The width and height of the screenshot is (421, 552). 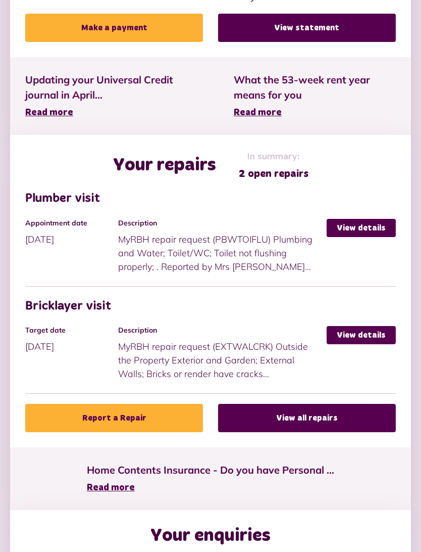 I want to click on h4: Appointment date, so click(x=69, y=223).